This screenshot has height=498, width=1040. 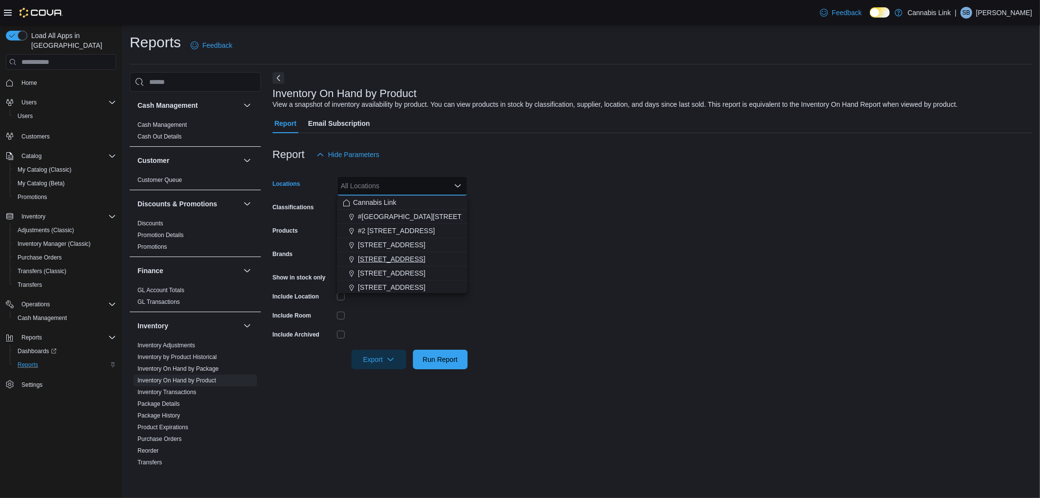 I want to click on a: Inventory by Product Historical, so click(x=177, y=357).